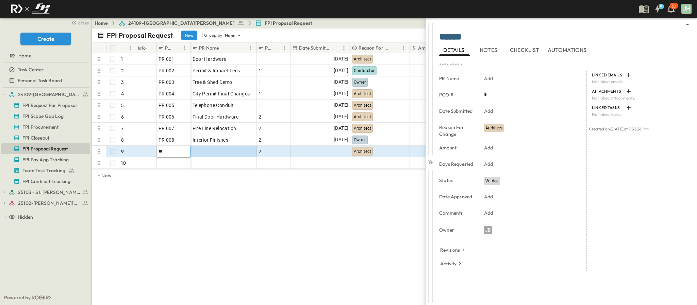  I want to click on img: c8d7d1ed905e502e8f77bf7063faec64e13b34fdb1f2bdd94b0e311fc34f8000.png, so click(30, 9).